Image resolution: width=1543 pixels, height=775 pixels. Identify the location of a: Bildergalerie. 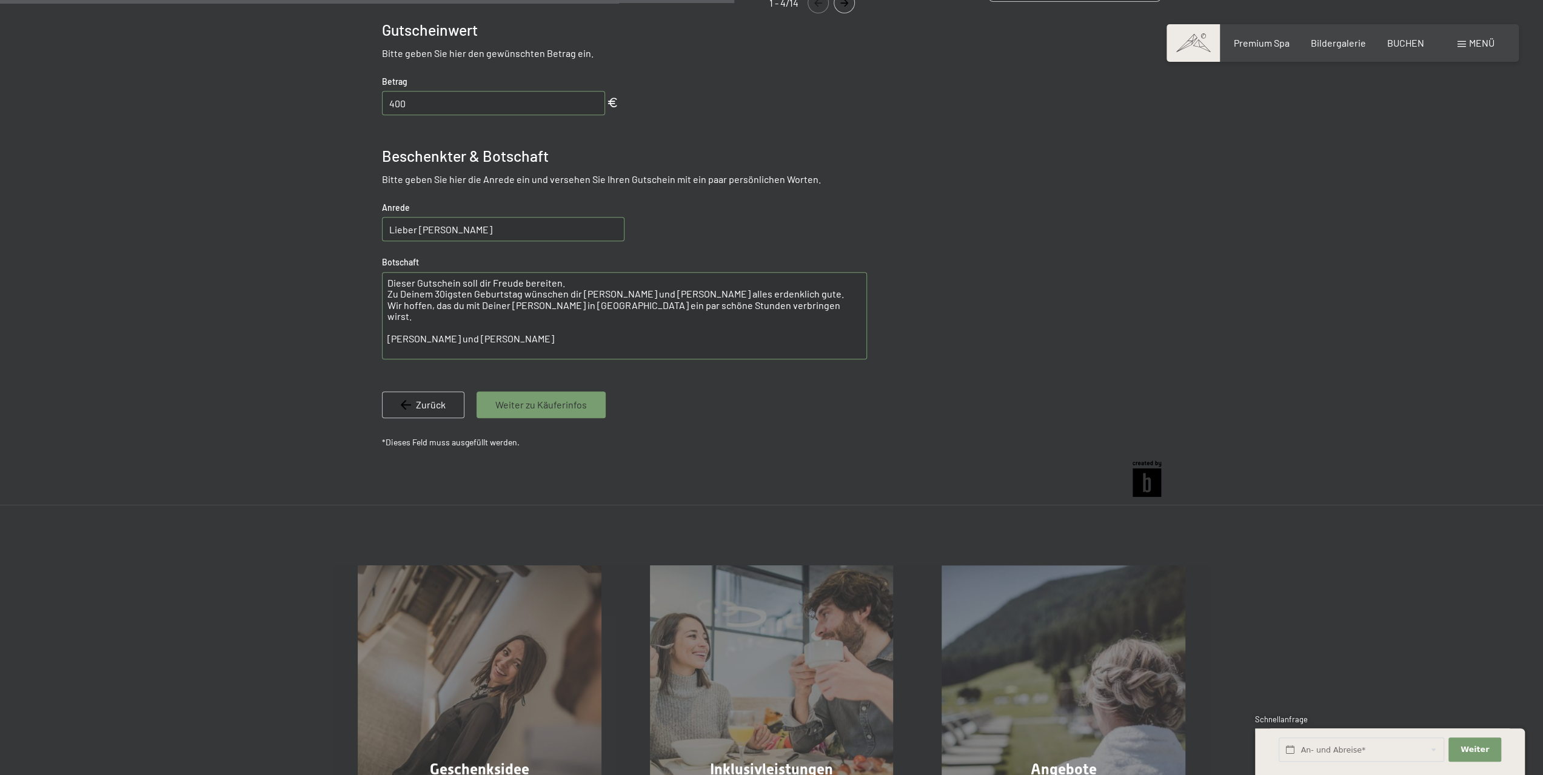
(1338, 42).